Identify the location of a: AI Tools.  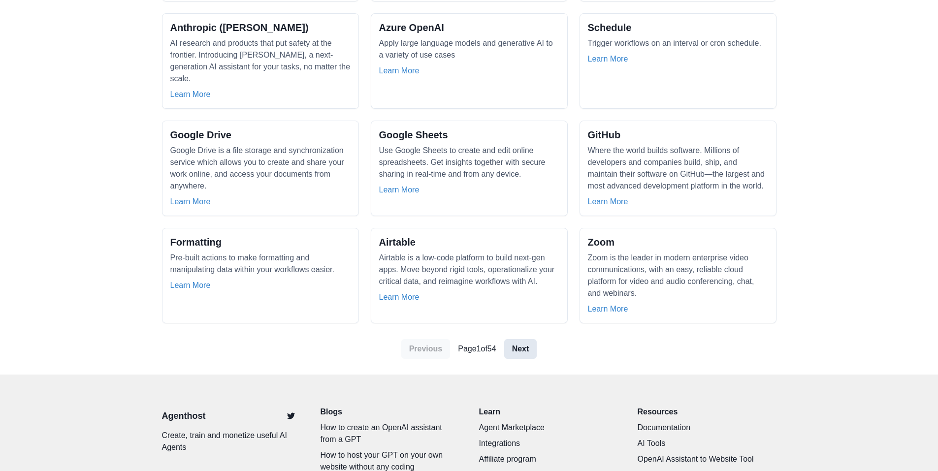
(707, 444).